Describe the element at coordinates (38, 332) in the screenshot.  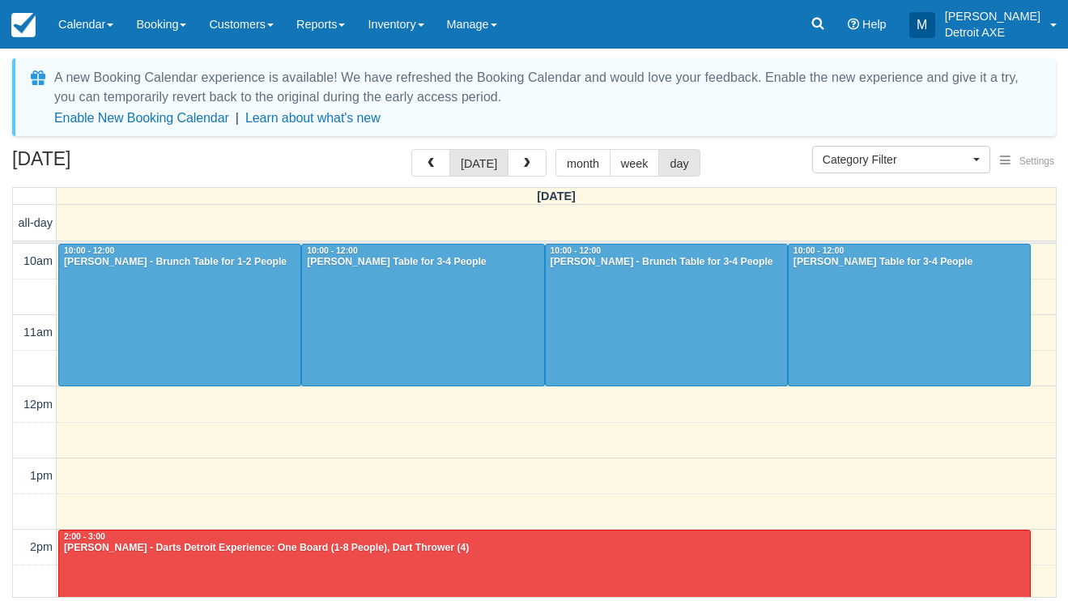
I see `span: 11am` at that location.